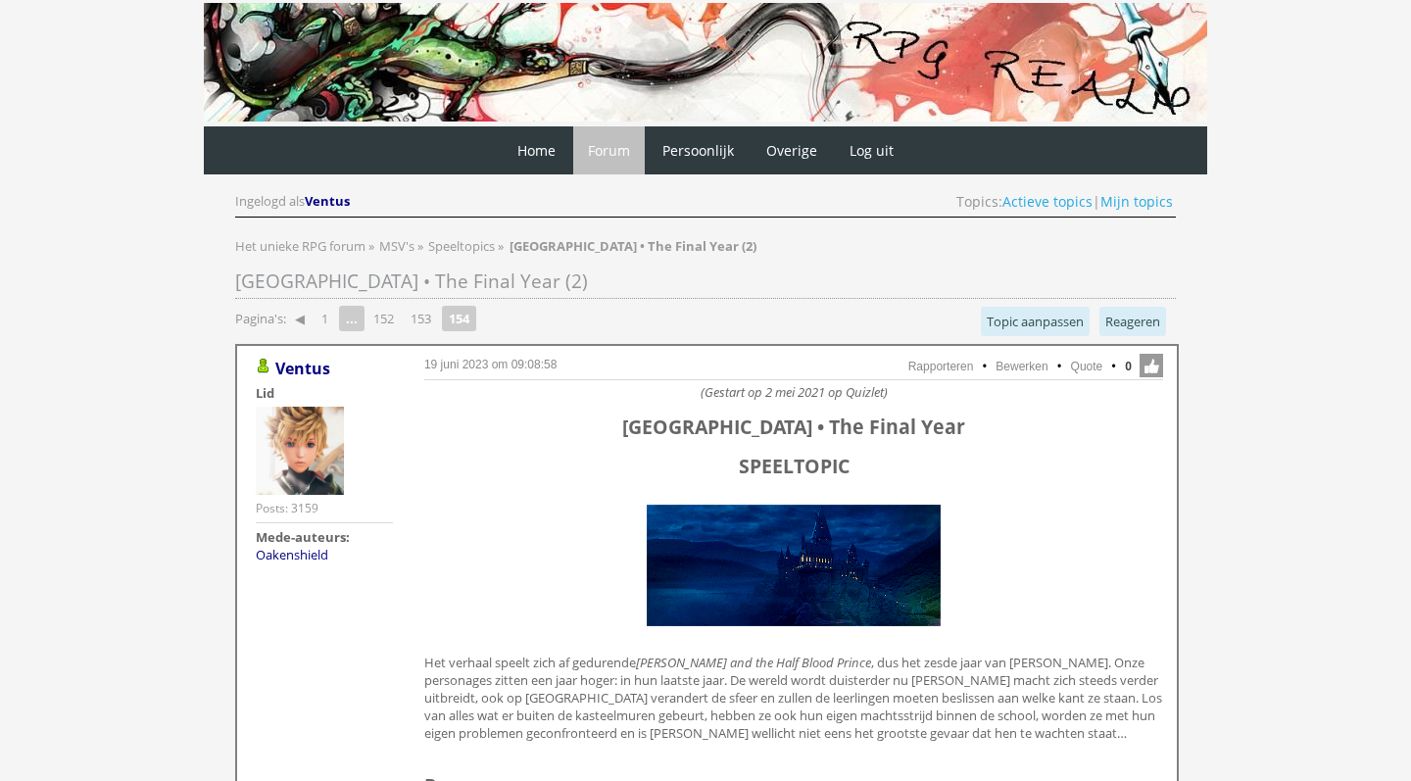 This screenshot has height=781, width=1411. What do you see at coordinates (294, 201) in the screenshot?
I see `div: Ingelogd als` at bounding box center [294, 201].